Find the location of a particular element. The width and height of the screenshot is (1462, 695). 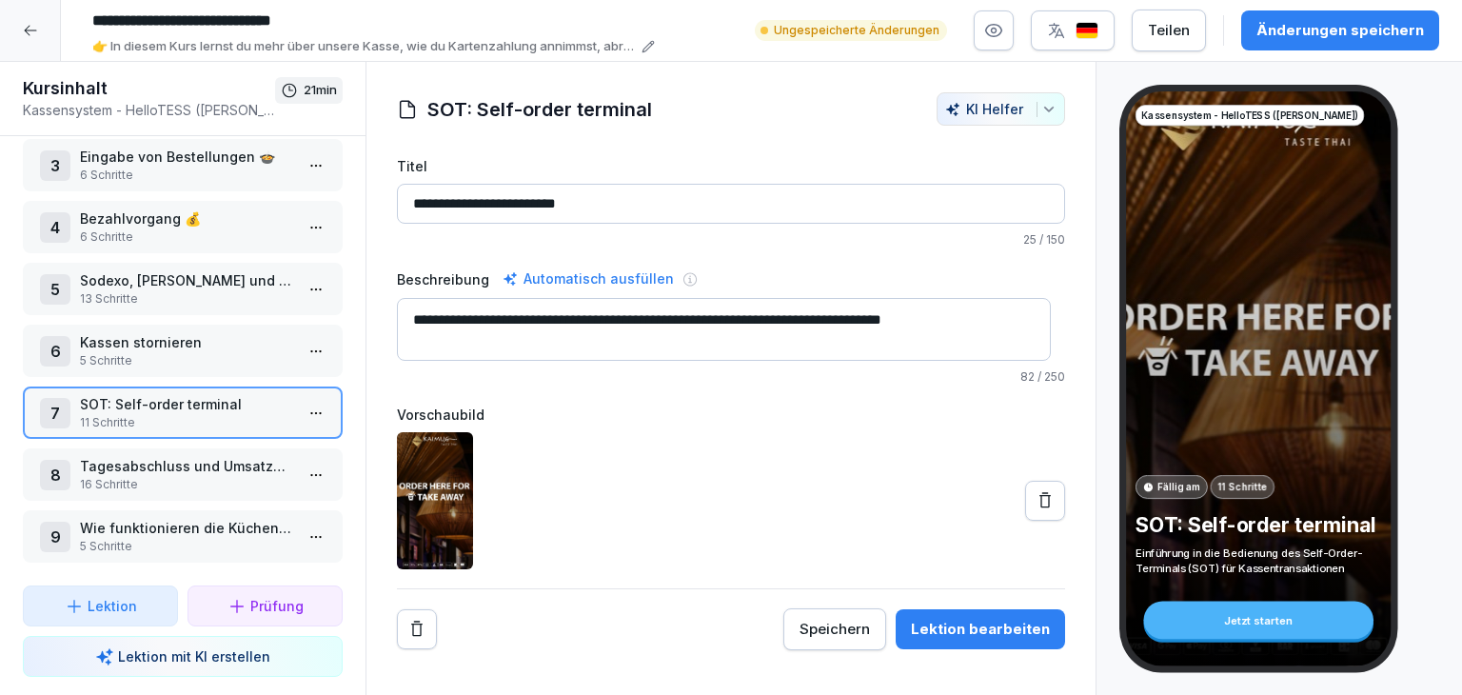

div: 5 is located at coordinates (55, 289).